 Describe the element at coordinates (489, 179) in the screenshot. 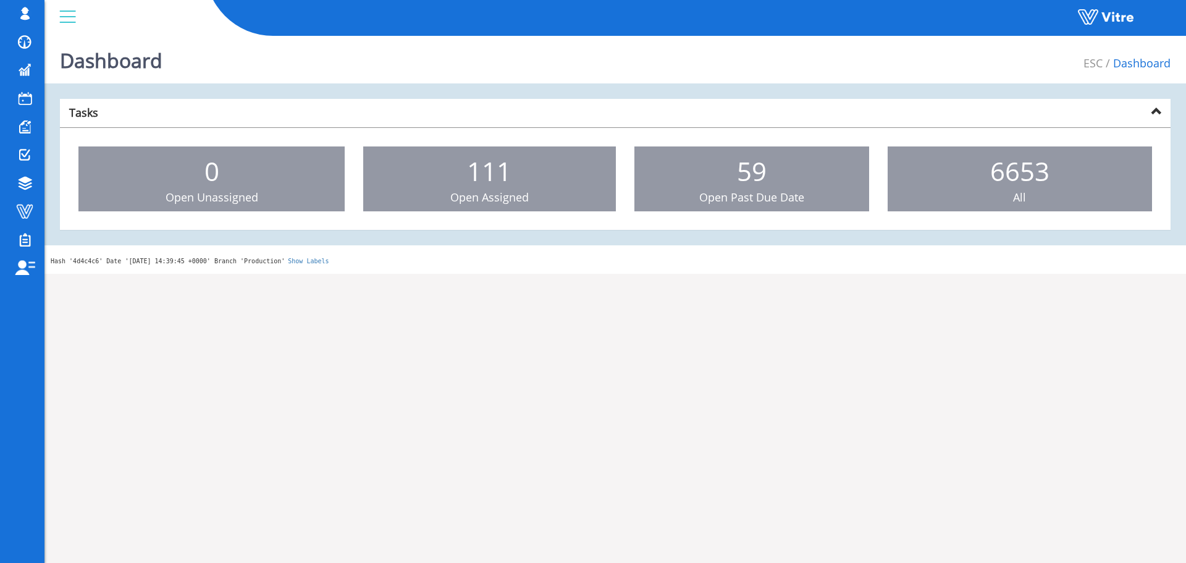

I see `a: 111 Open Assigned` at that location.